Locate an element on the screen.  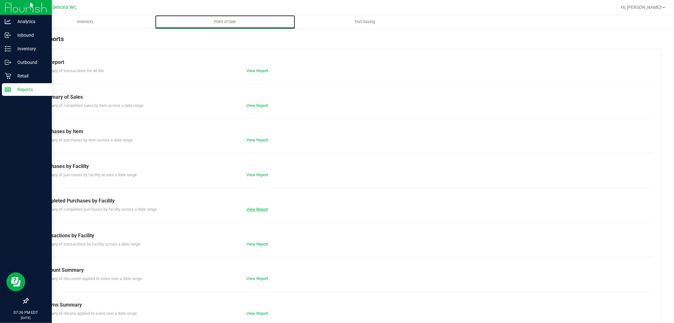
div: Completed Purchases by Facility is located at coordinates (344, 201).